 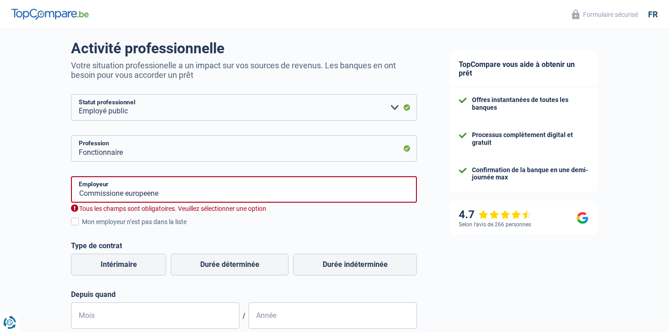 What do you see at coordinates (244, 70) in the screenshot?
I see `p: Votre situation professionelle a un impact sur vos sources de revenus. Les banques en ont besoin ...` at bounding box center [244, 70].